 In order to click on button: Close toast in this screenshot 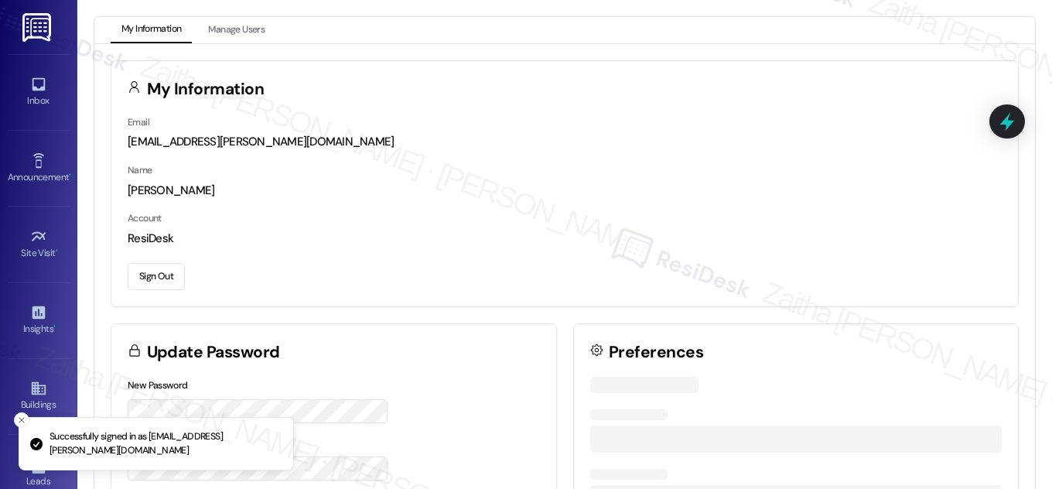, I will do `click(22, 420)`.